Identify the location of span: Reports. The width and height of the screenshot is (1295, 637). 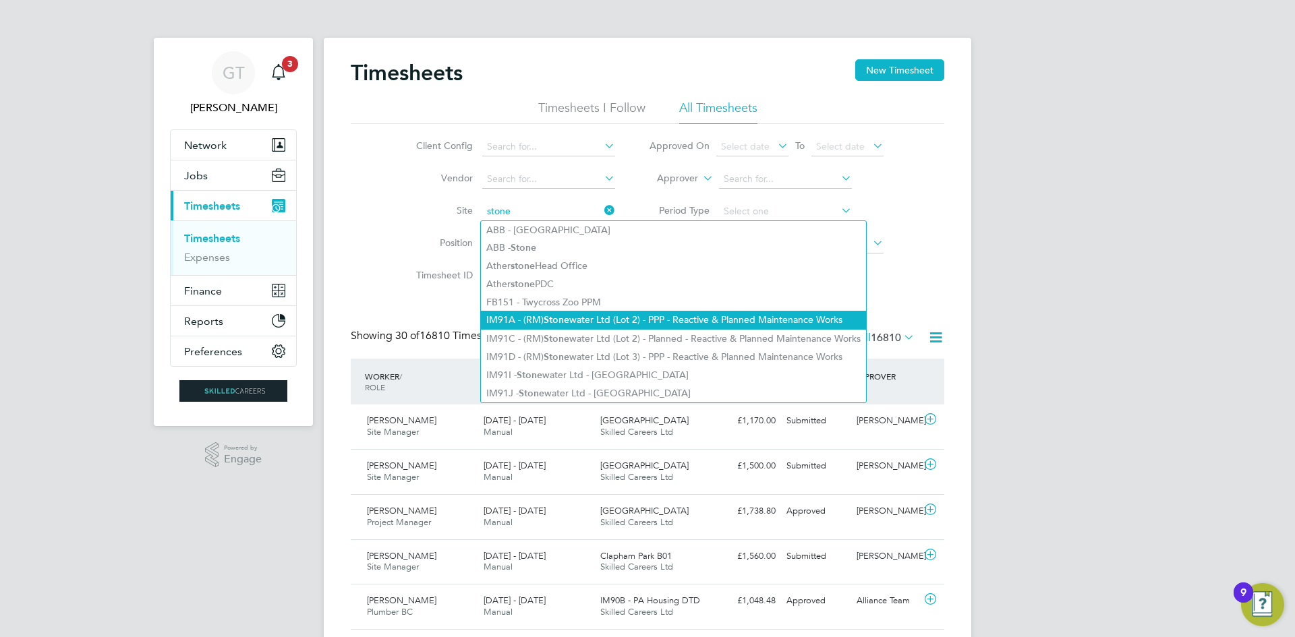
(204, 321).